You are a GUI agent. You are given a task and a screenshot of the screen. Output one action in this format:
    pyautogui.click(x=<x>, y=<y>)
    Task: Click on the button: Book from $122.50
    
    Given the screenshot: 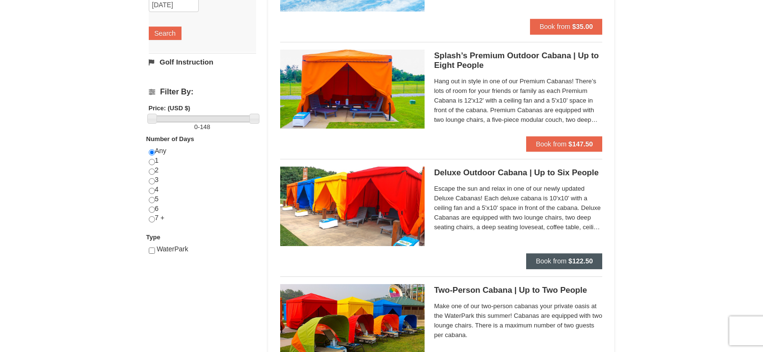 What is the action you would take?
    pyautogui.click(x=564, y=261)
    